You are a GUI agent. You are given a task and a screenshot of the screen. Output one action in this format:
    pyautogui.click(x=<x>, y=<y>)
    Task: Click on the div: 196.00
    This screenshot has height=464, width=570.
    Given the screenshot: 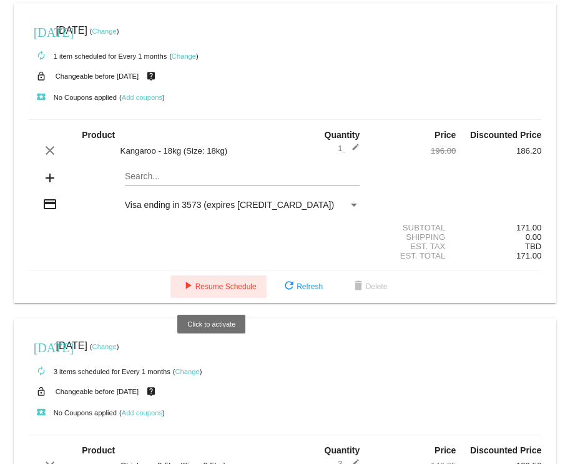 What is the action you would take?
    pyautogui.click(x=413, y=151)
    